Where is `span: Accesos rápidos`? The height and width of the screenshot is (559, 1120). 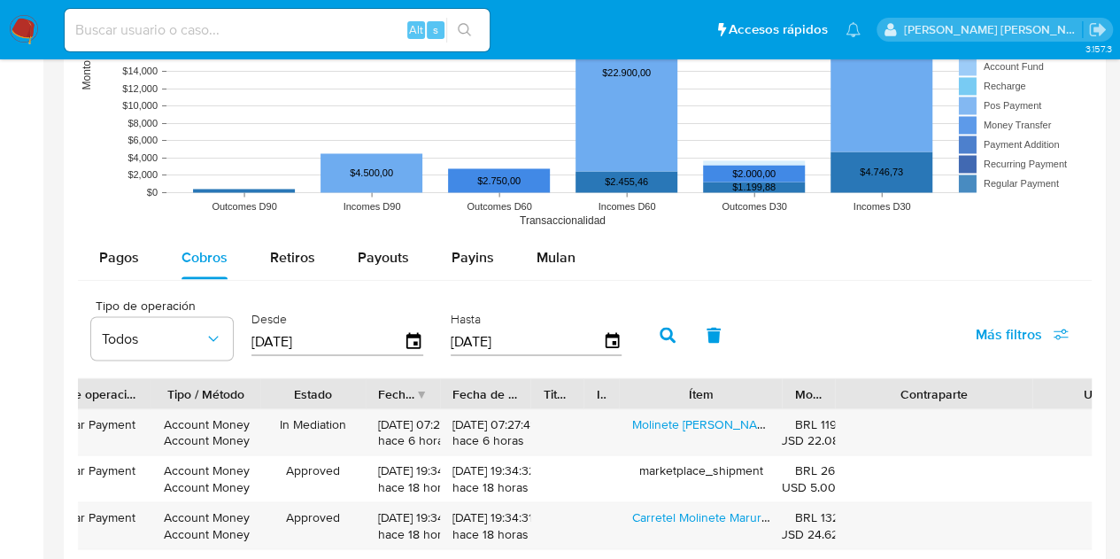
span: Accesos rápidos is located at coordinates (779, 29).